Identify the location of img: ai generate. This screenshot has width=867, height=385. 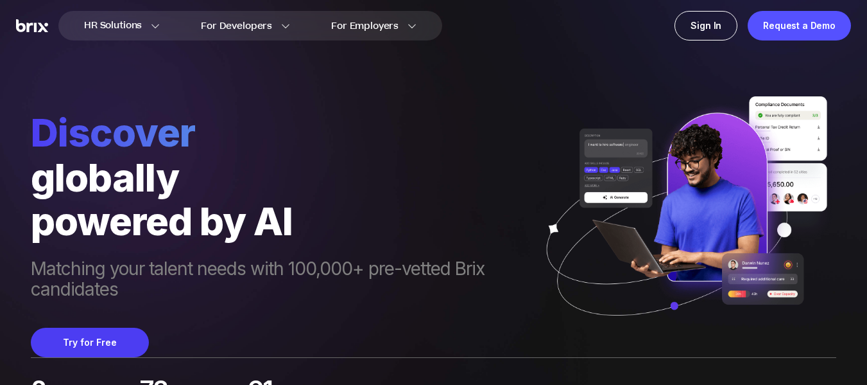
(683, 219).